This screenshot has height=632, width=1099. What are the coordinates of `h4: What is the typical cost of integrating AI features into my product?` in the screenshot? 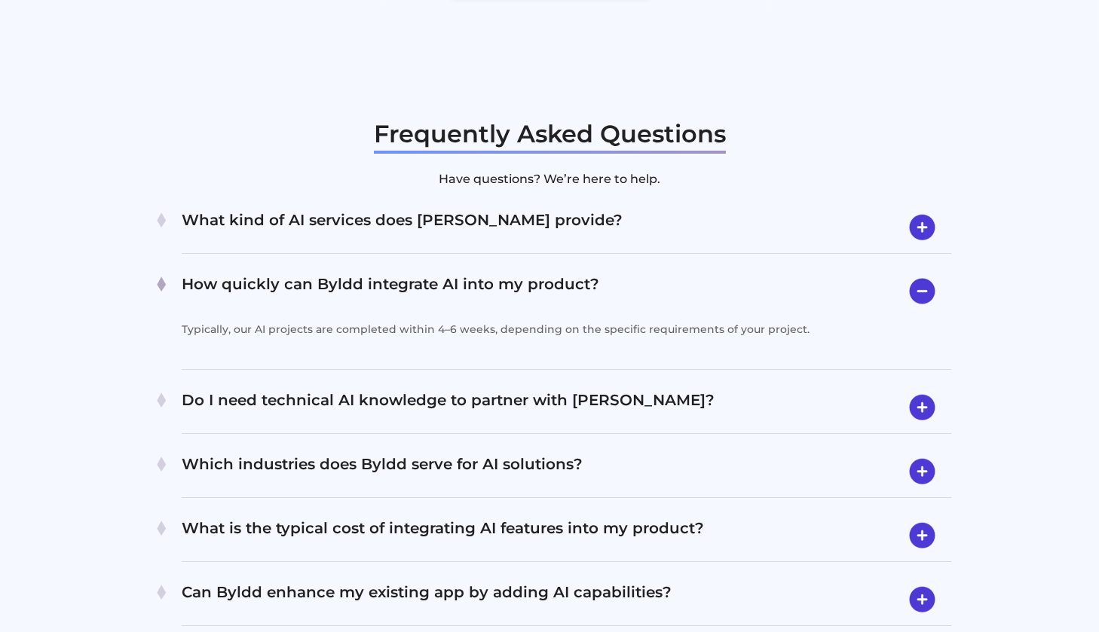 It's located at (566, 536).